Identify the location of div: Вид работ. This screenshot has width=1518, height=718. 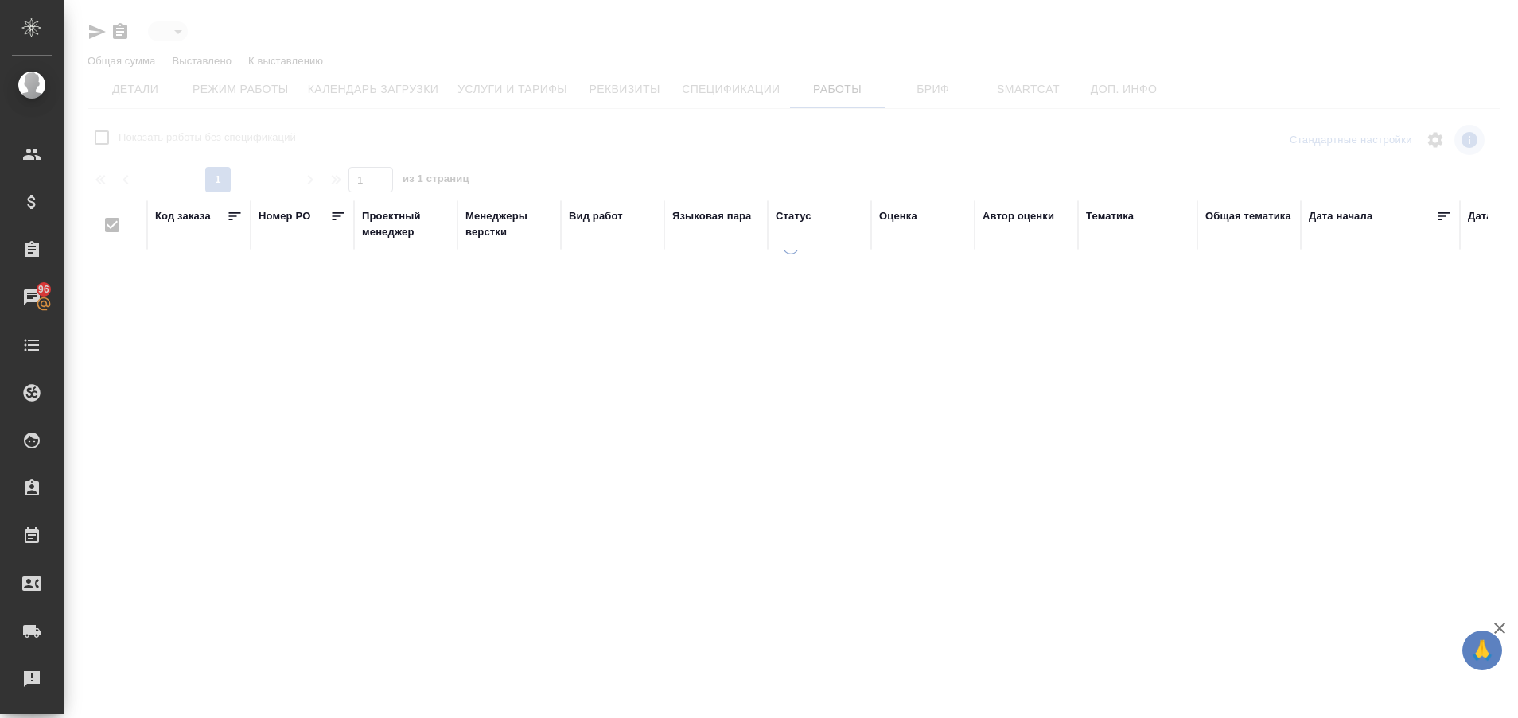
(596, 216).